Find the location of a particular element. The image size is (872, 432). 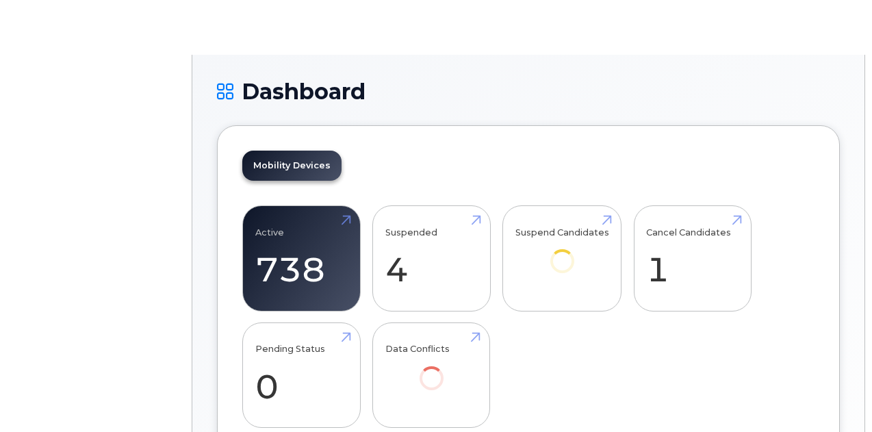

a: Active 738 is located at coordinates (301, 259).